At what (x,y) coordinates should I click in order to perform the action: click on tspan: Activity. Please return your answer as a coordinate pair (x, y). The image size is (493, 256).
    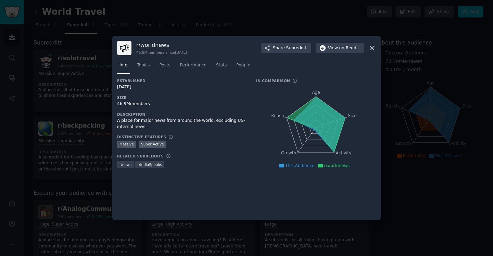
    Looking at the image, I should click on (344, 153).